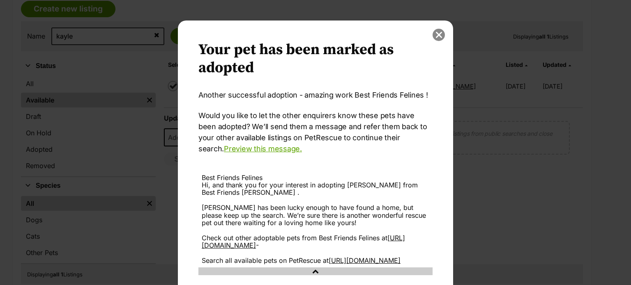 The height and width of the screenshot is (285, 631). I want to click on span: Best Friends Felines, so click(232, 178).